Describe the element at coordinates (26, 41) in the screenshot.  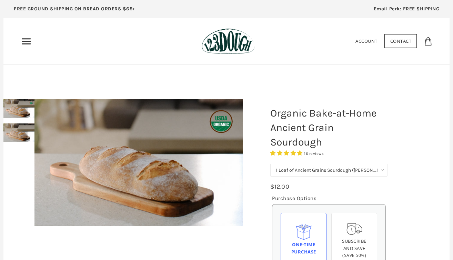
I see `nav: Primary` at that location.